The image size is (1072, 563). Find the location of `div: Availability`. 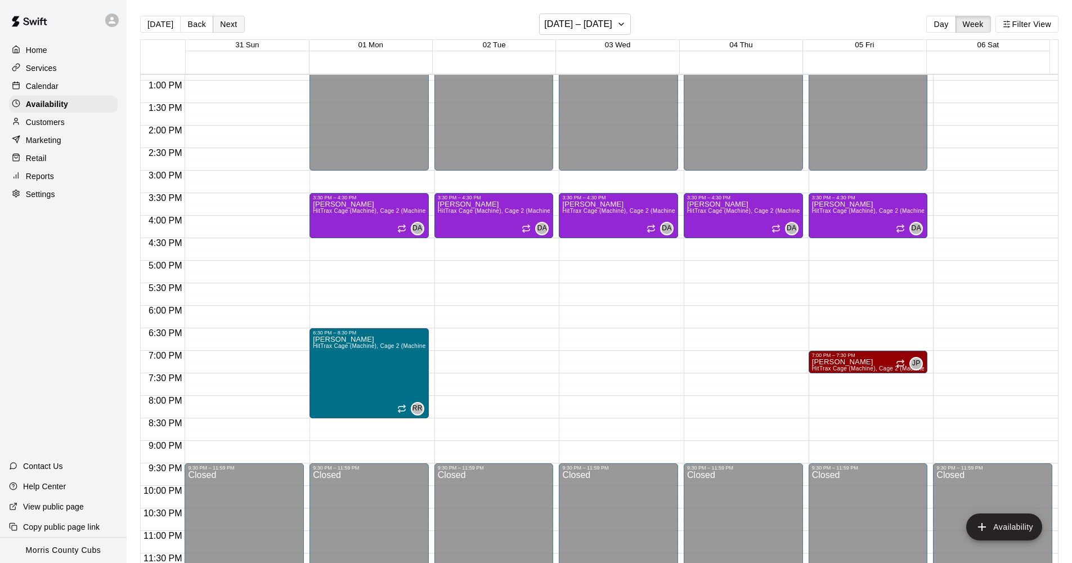

div: Availability is located at coordinates (63, 104).